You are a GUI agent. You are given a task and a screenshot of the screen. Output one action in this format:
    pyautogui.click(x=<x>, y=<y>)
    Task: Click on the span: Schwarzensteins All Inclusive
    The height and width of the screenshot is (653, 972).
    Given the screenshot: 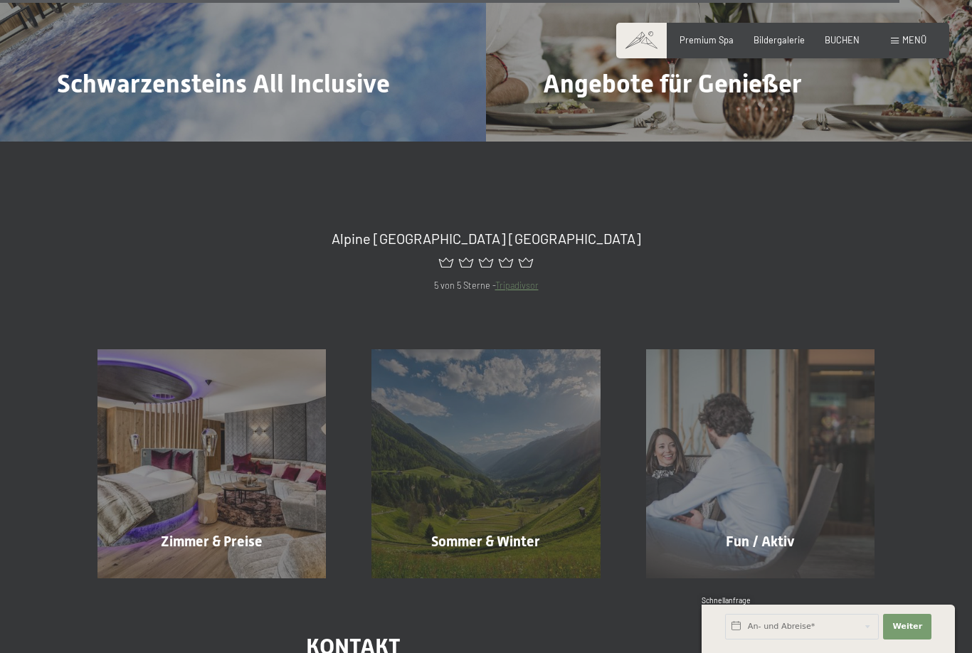 What is the action you would take?
    pyautogui.click(x=223, y=84)
    